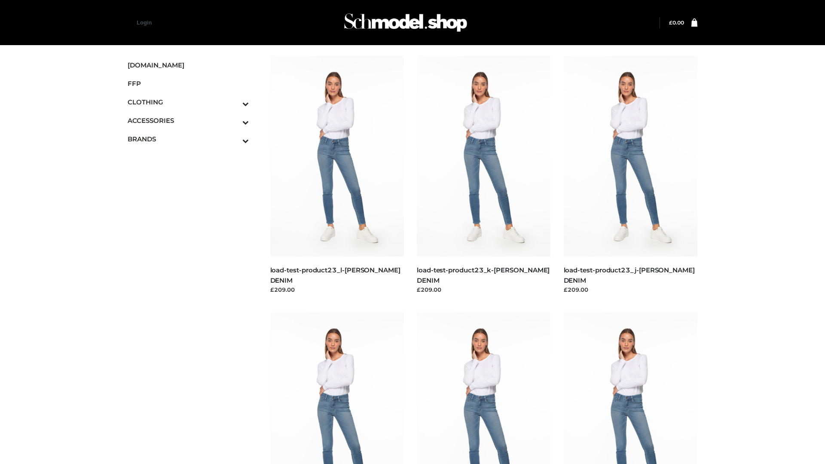 This screenshot has height=464, width=825. What do you see at coordinates (188, 139) in the screenshot?
I see `span: BRANDS` at bounding box center [188, 139].